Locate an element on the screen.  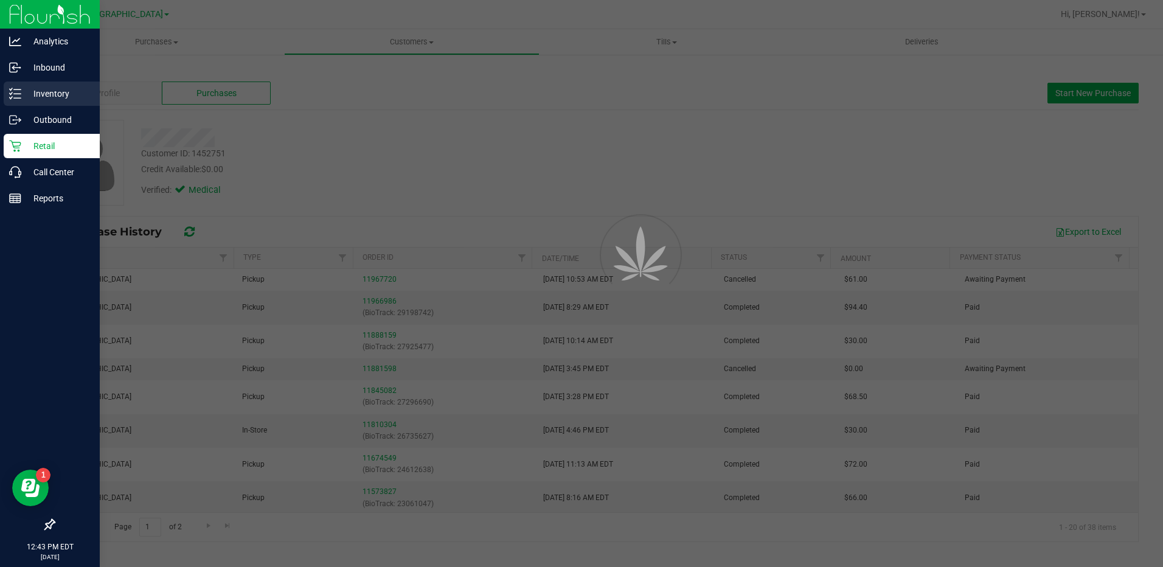
inline-svg: Inventory is located at coordinates (15, 94).